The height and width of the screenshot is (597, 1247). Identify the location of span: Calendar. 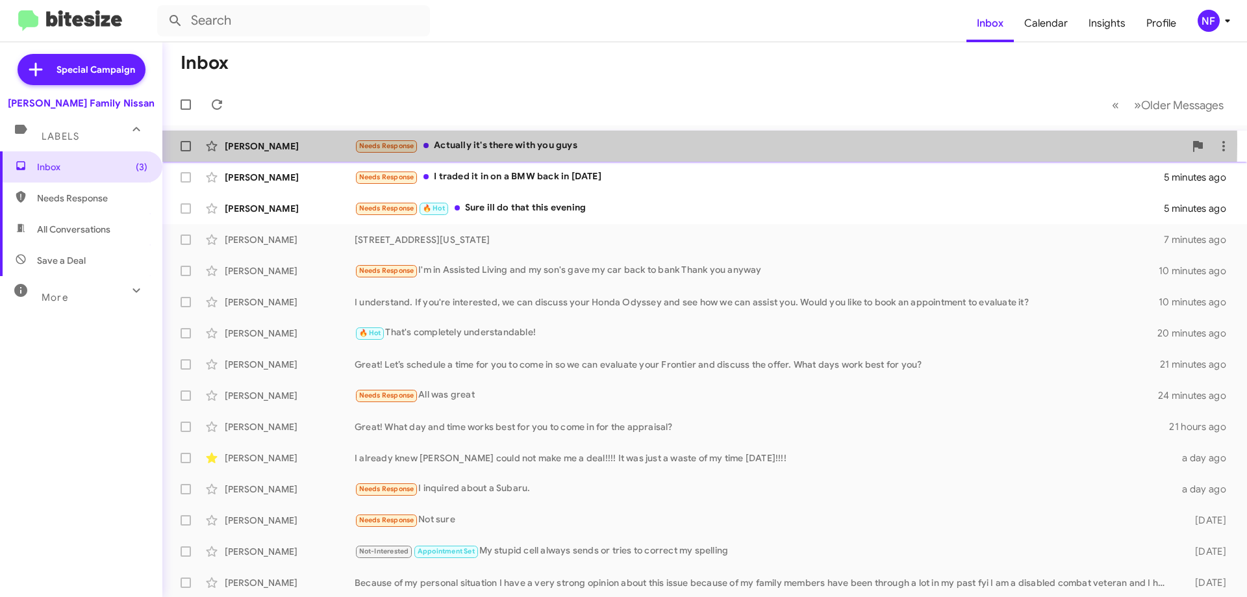
(1045, 23).